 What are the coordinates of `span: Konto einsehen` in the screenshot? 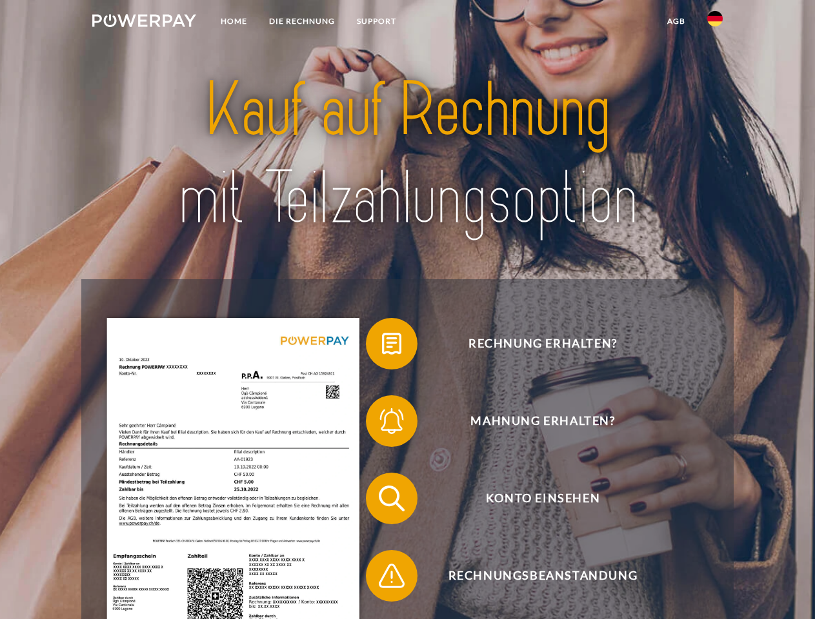 It's located at (542, 499).